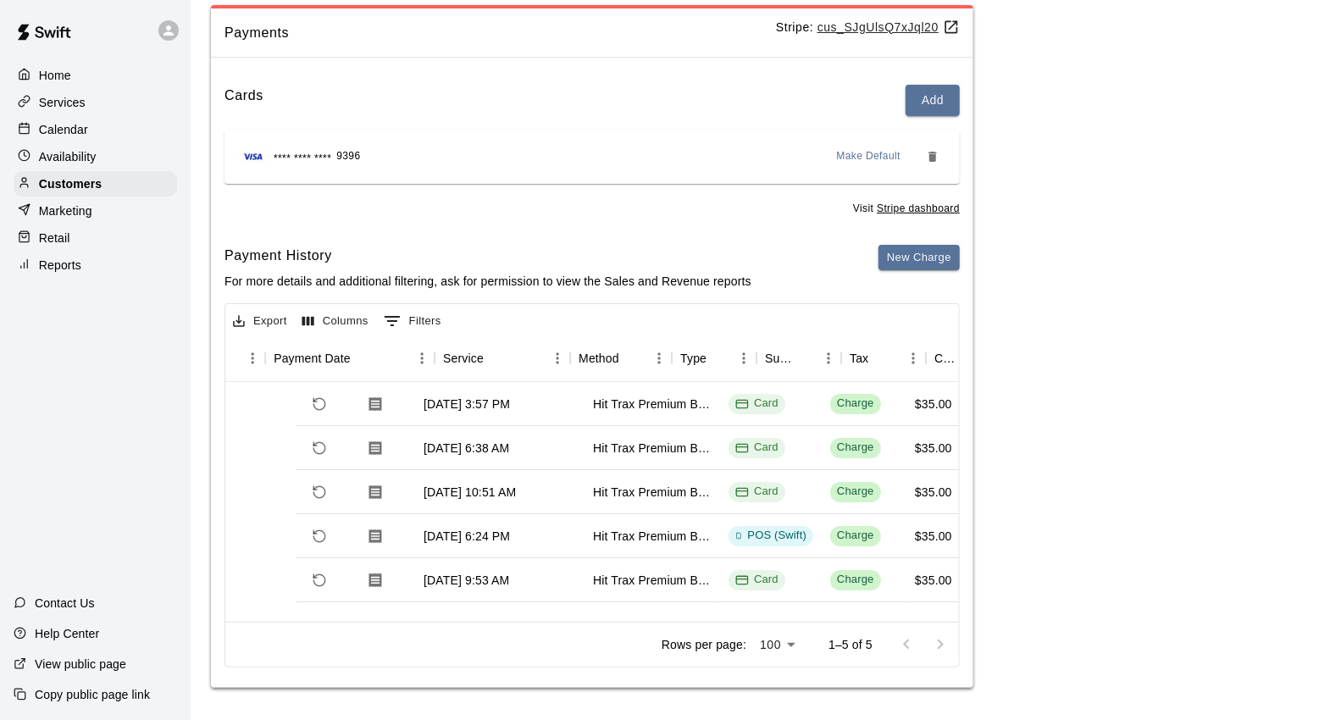 Image resolution: width=1341 pixels, height=720 pixels. What do you see at coordinates (95, 211) in the screenshot?
I see `div: Marketing` at bounding box center [95, 211].